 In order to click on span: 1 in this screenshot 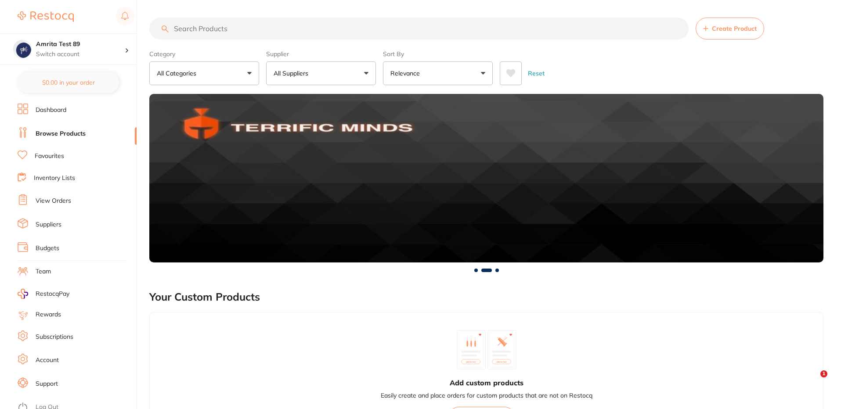, I will do `click(824, 374)`.